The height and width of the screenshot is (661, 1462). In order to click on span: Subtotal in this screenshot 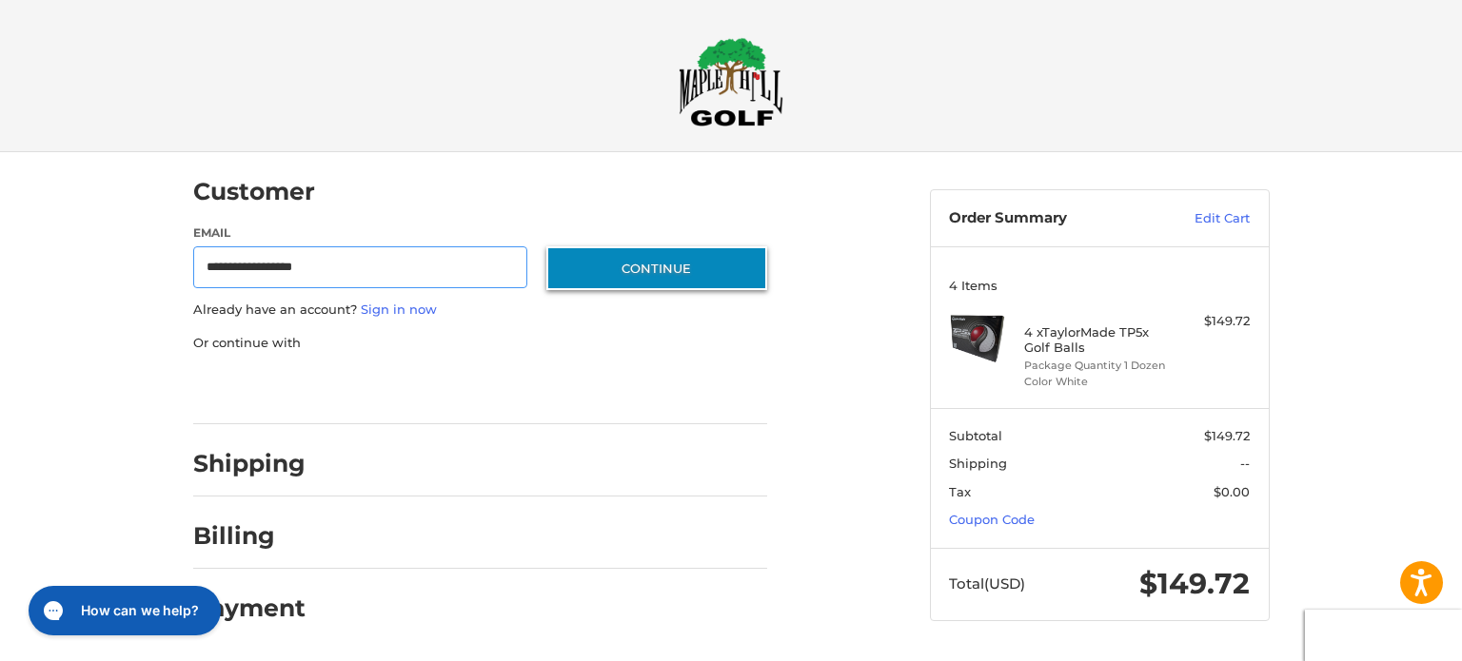, I will do `click(975, 436)`.